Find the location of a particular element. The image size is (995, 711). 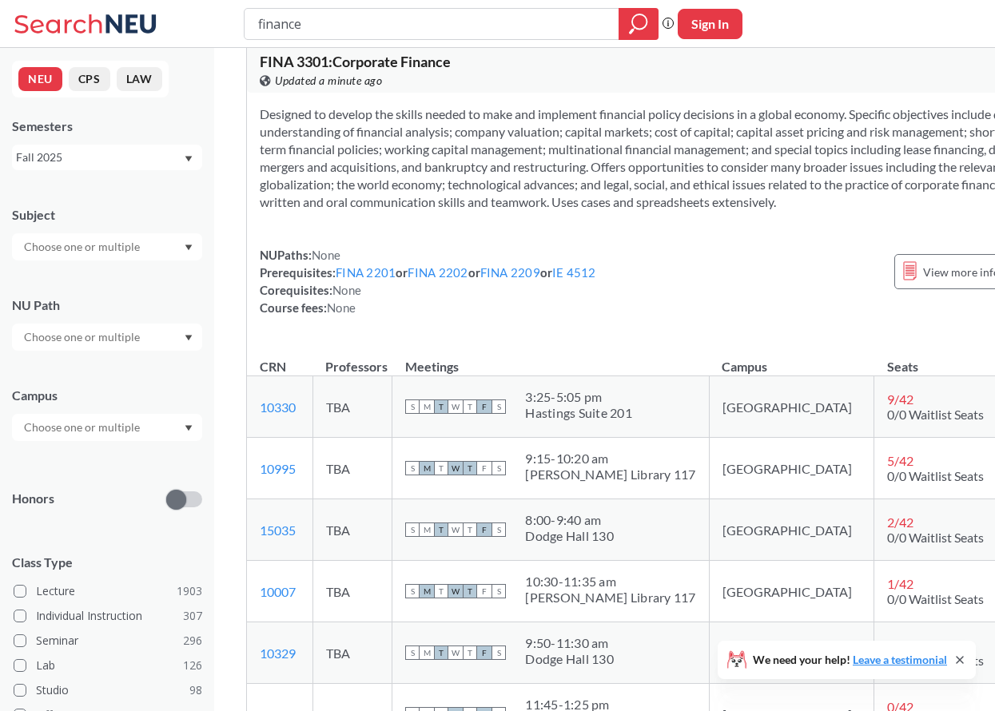

div: Campus is located at coordinates (107, 396).